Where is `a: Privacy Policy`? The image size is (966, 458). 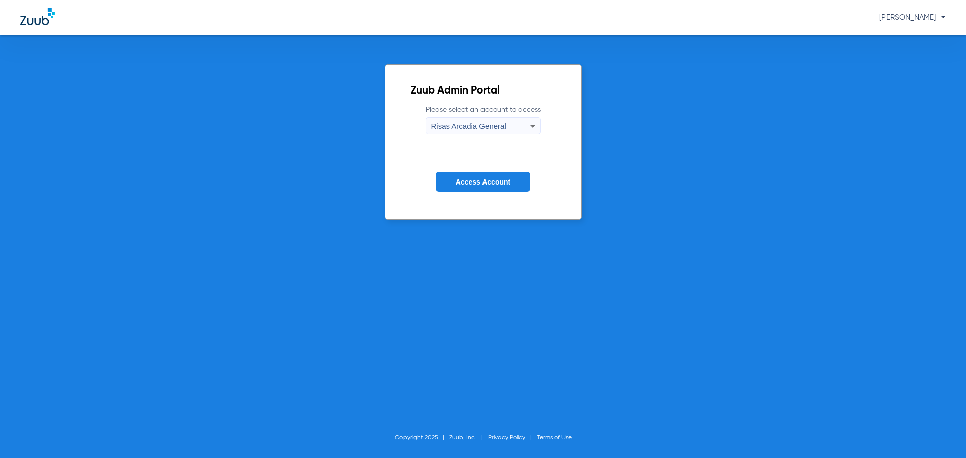
a: Privacy Policy is located at coordinates (507, 438).